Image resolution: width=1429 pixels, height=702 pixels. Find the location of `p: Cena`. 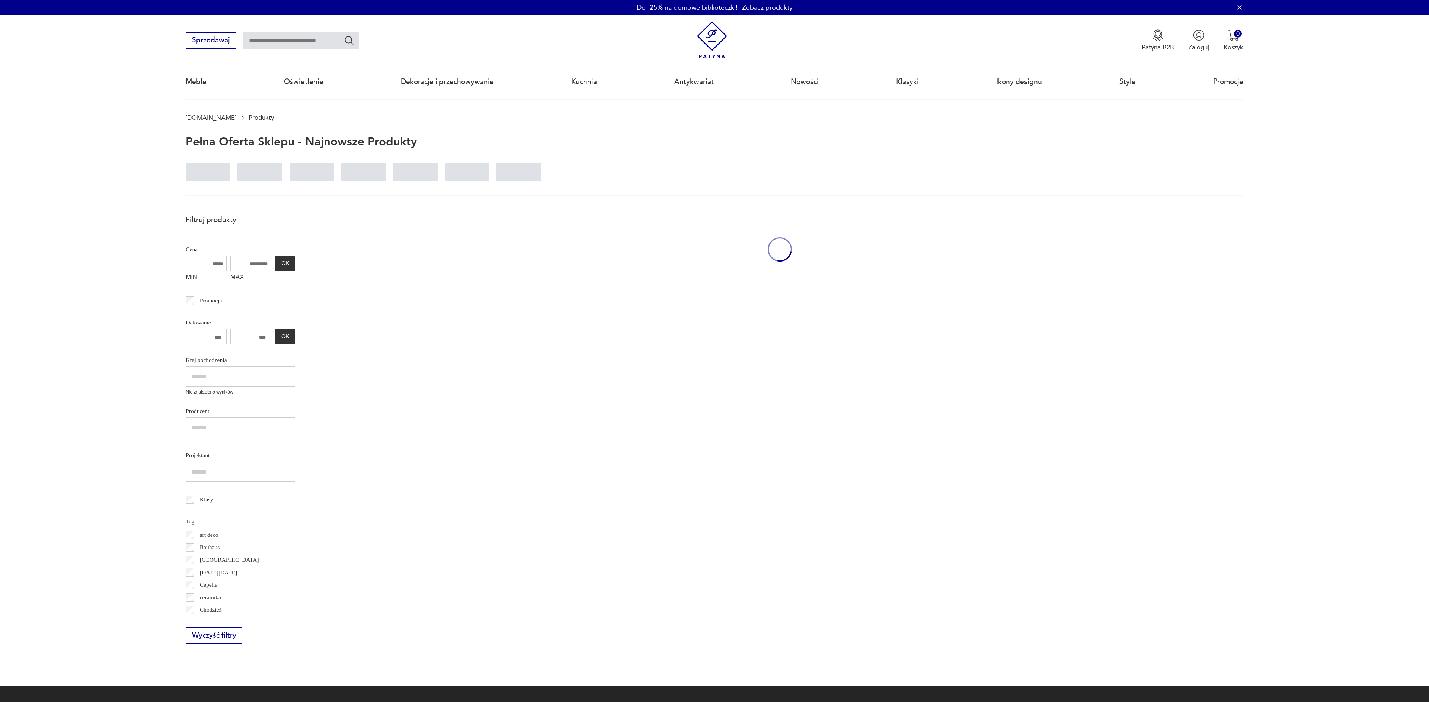

p: Cena is located at coordinates (240, 249).